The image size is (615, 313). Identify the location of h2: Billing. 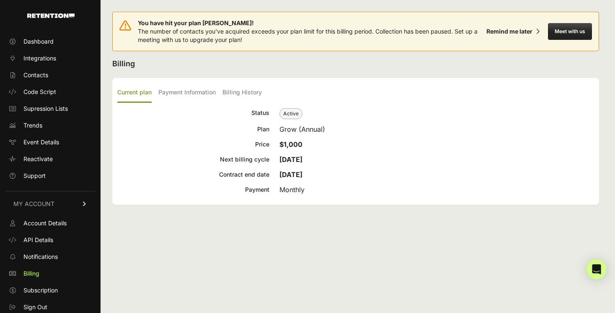
(356, 64).